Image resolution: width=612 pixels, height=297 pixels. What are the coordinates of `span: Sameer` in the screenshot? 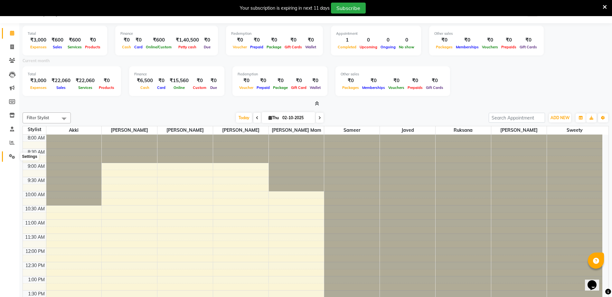 It's located at (352, 130).